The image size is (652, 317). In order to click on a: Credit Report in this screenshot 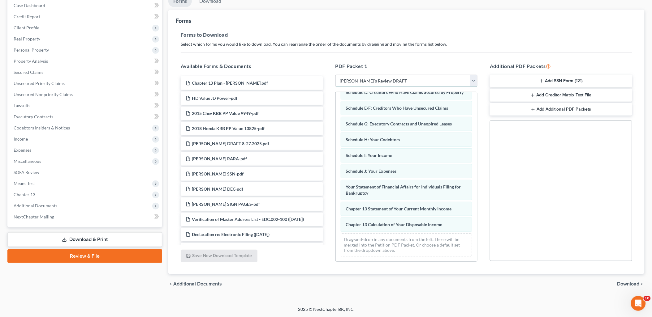, I will do `click(85, 17)`.